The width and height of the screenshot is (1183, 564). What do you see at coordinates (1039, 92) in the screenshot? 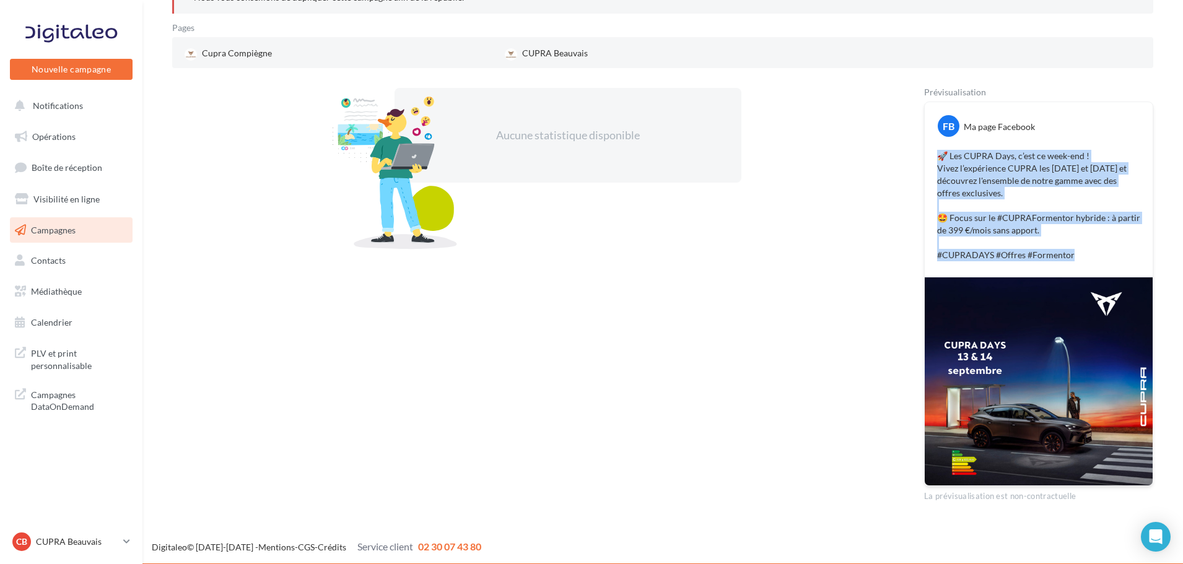
I see `div: Prévisualisation` at bounding box center [1039, 92].